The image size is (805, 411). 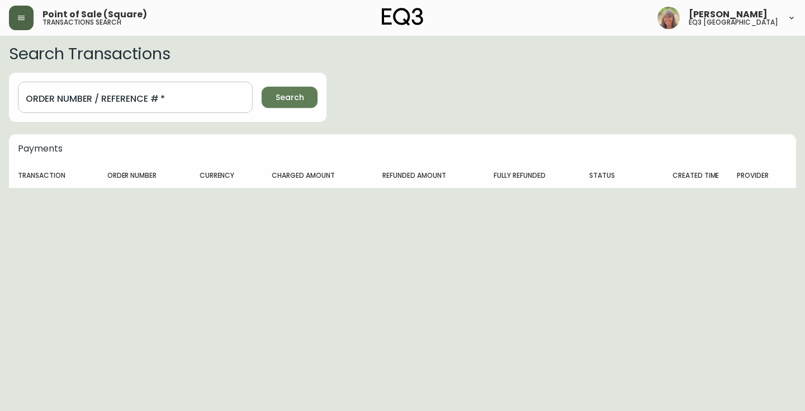 I want to click on h2: Search Transactions, so click(x=402, y=54).